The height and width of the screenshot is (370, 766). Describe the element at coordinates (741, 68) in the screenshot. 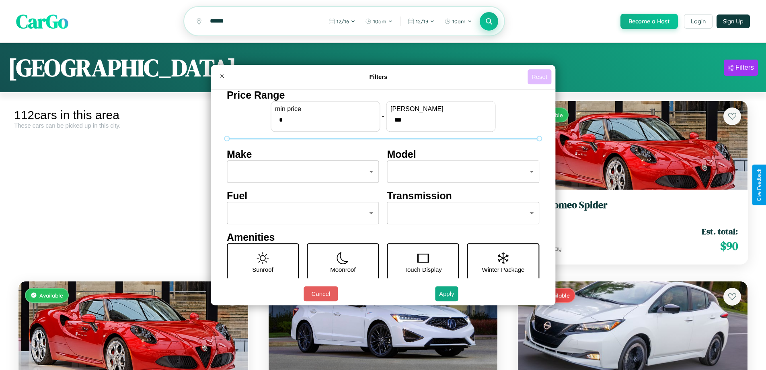

I see `button: Filters` at that location.